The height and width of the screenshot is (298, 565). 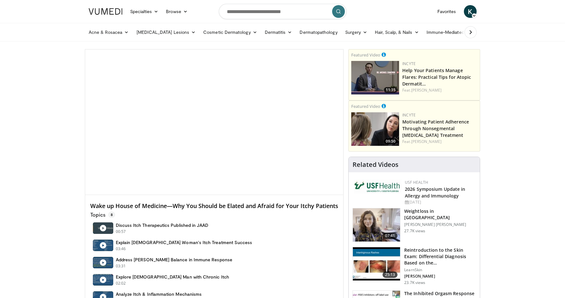 I want to click on img: 39505ded-af48-40a4-bb84-dee7792dcfd5.png.150x105_q85_crop-smart_upscale.jpg, so click(x=375, y=129).